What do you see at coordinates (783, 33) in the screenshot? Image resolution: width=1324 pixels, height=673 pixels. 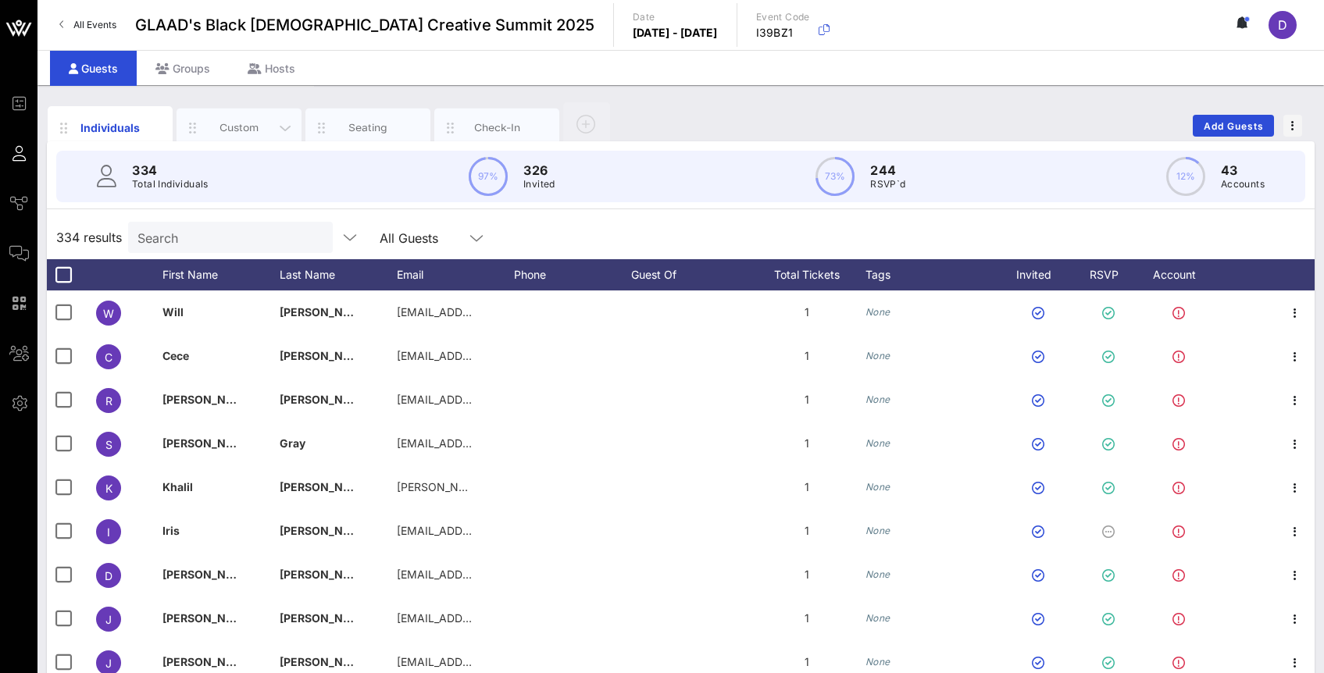 I see `p: I39BZ1` at bounding box center [783, 33].